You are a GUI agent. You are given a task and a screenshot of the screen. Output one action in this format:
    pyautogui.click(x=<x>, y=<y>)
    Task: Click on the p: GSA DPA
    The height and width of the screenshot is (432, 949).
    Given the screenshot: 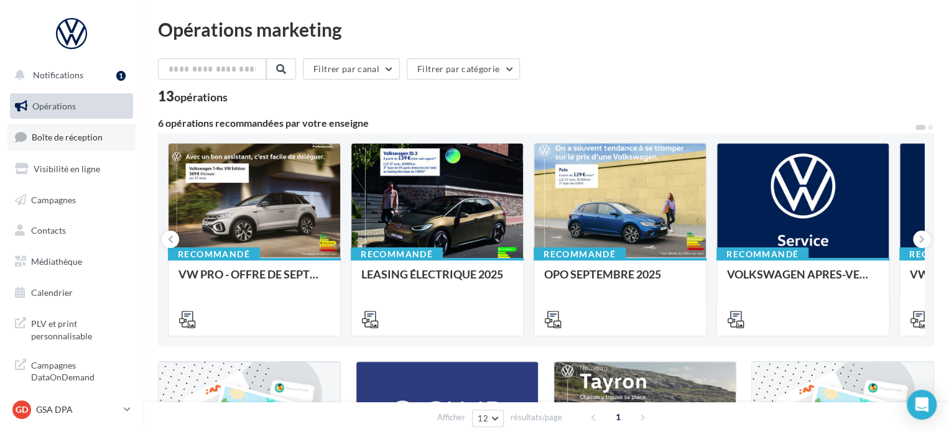 What is the action you would take?
    pyautogui.click(x=77, y=410)
    